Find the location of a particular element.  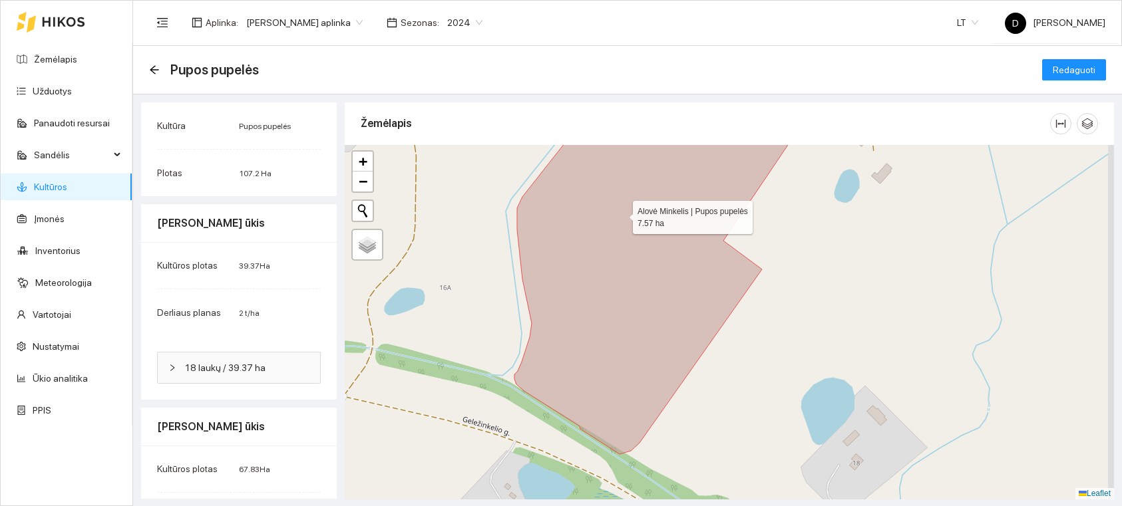

a: Inventorius is located at coordinates (58, 251).